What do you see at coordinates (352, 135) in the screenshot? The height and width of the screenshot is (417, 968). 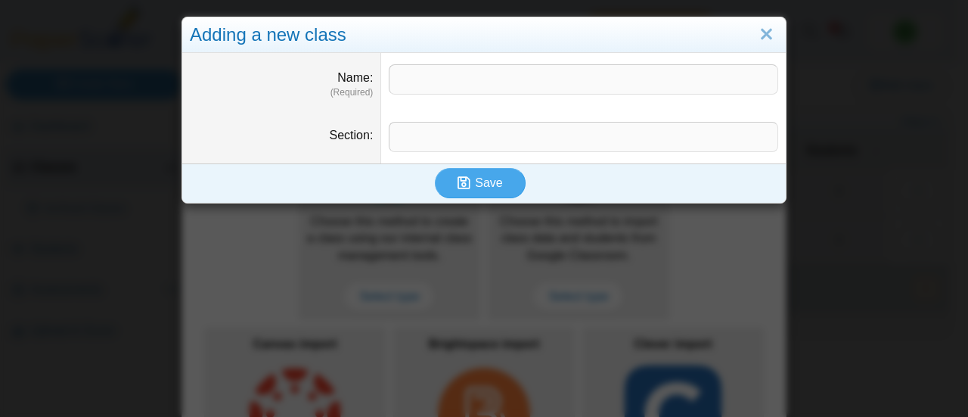 I see `label: Section` at bounding box center [352, 135].